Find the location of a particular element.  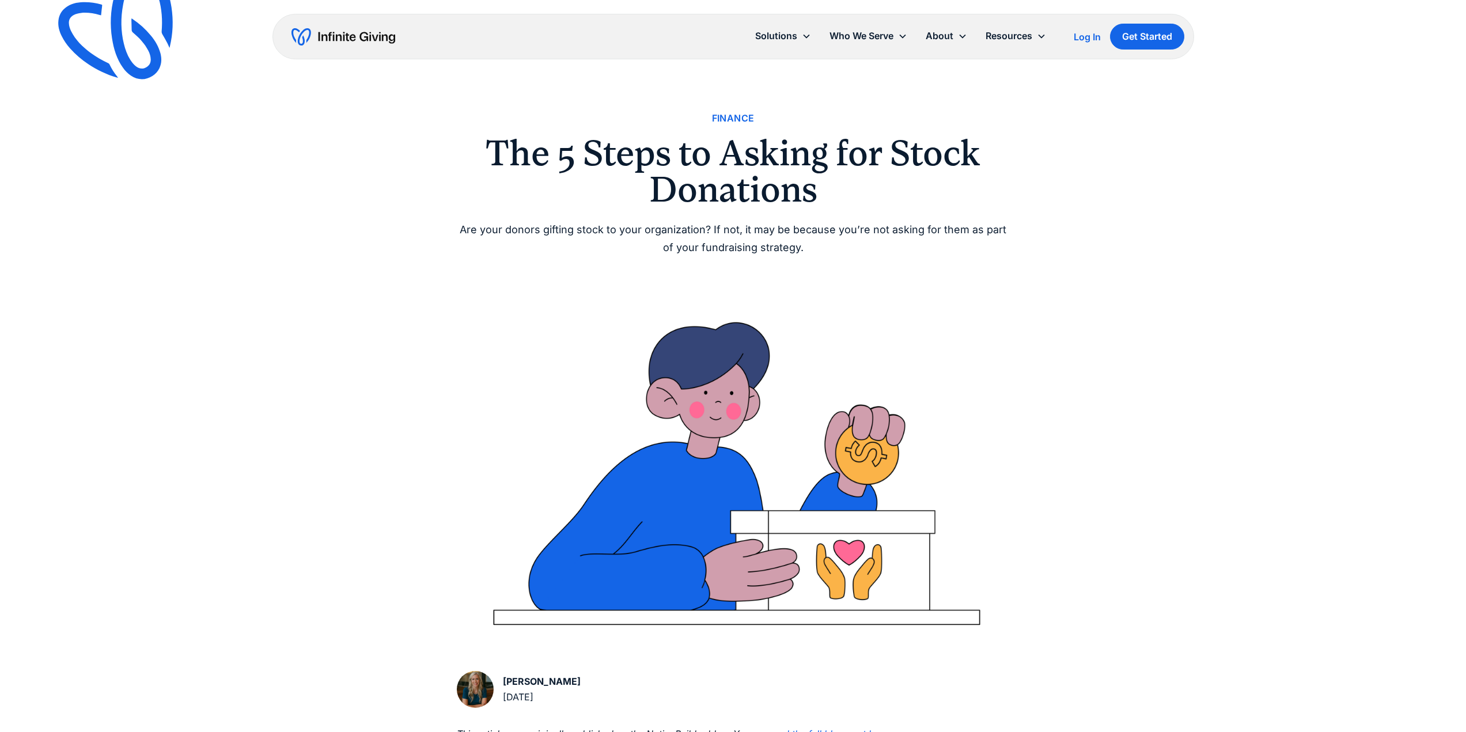

a: Get Started is located at coordinates (1147, 36).